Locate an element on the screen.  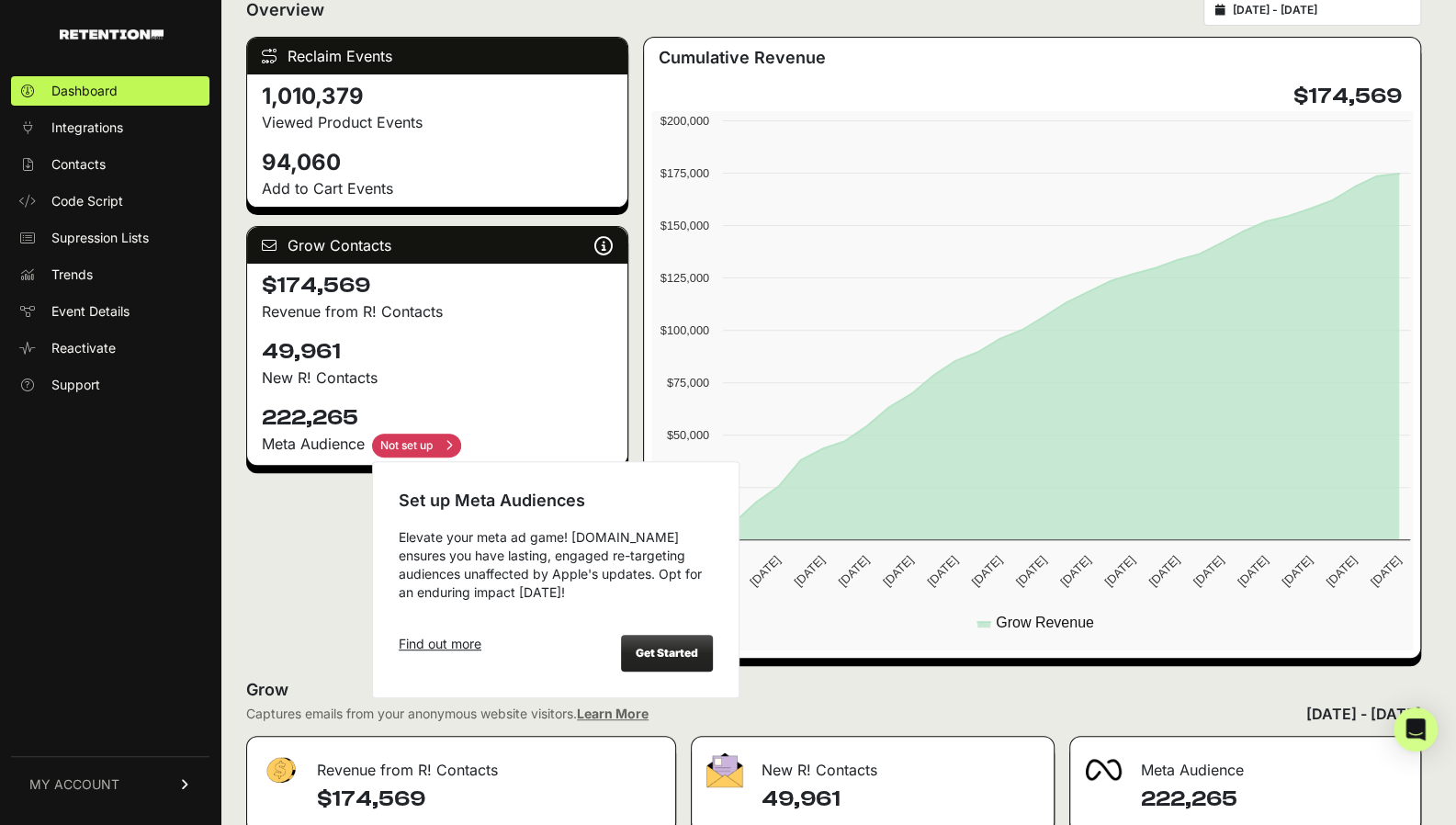
p: Viewed Product Events is located at coordinates (437, 122).